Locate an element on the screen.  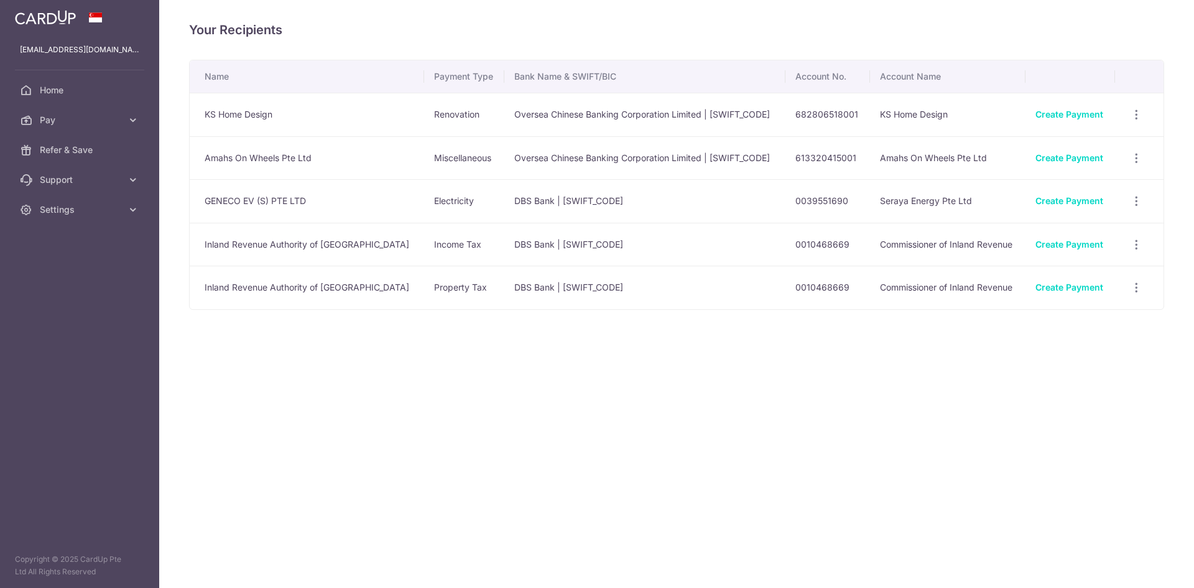
th: Bank Name & SWIFT/BIC is located at coordinates (645, 77).